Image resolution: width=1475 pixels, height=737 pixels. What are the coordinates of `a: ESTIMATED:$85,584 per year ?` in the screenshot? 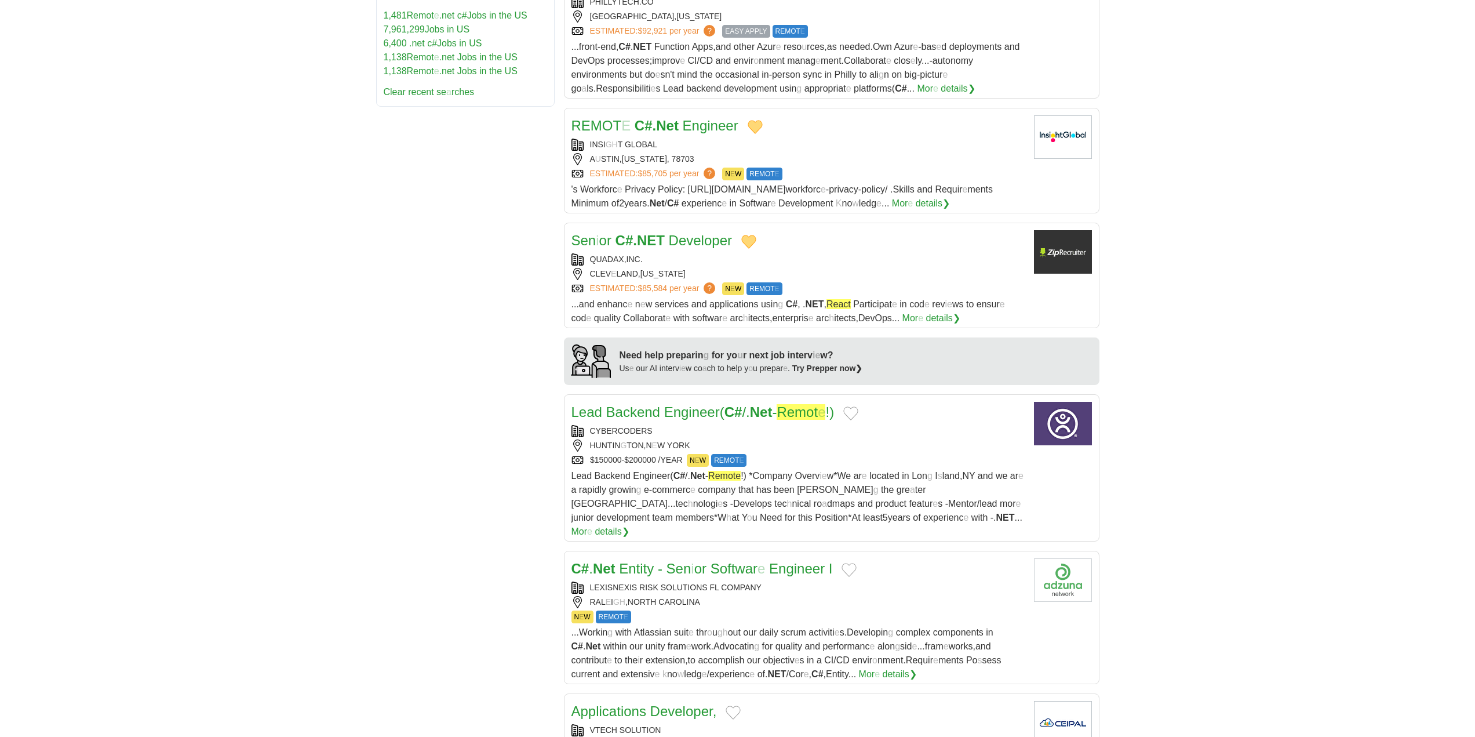 It's located at (654, 289).